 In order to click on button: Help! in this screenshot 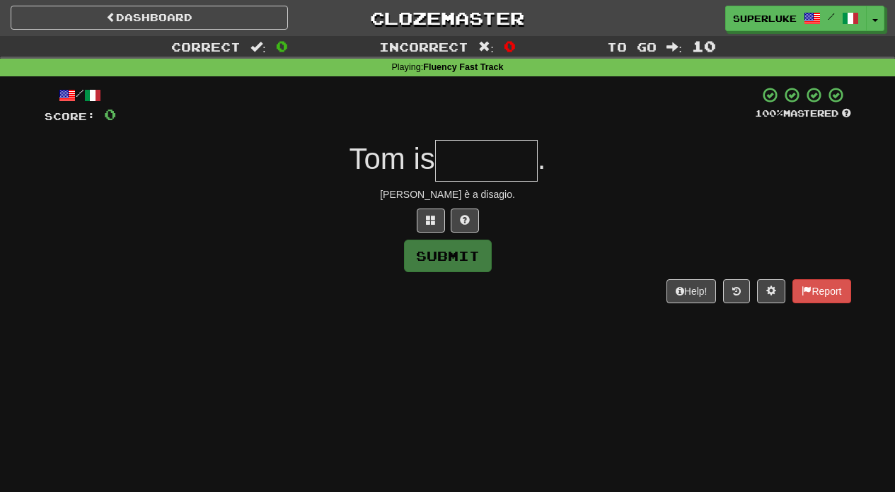, I will do `click(691, 292)`.